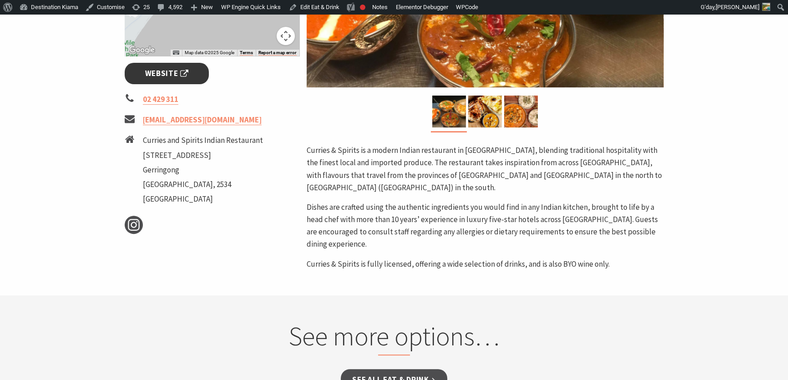 This screenshot has height=380, width=788. What do you see at coordinates (142, 50) in the screenshot?
I see `a: Open this area in Google Maps (opens a new window)` at bounding box center [142, 50].